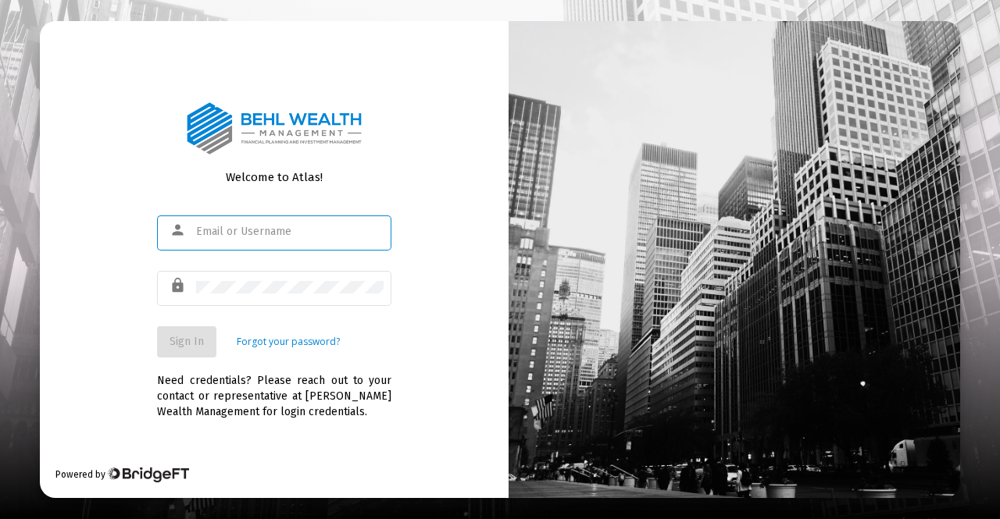  I want to click on img: Logo, so click(274, 128).